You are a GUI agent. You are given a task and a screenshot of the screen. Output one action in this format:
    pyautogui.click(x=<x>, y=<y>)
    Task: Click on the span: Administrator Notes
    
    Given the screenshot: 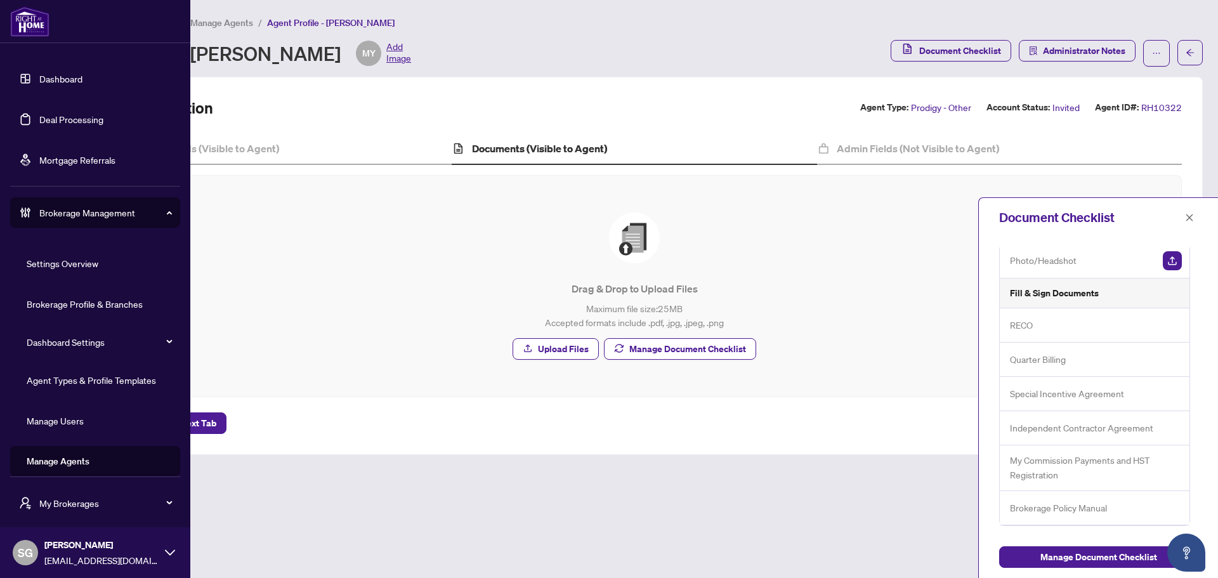 What is the action you would take?
    pyautogui.click(x=1084, y=51)
    